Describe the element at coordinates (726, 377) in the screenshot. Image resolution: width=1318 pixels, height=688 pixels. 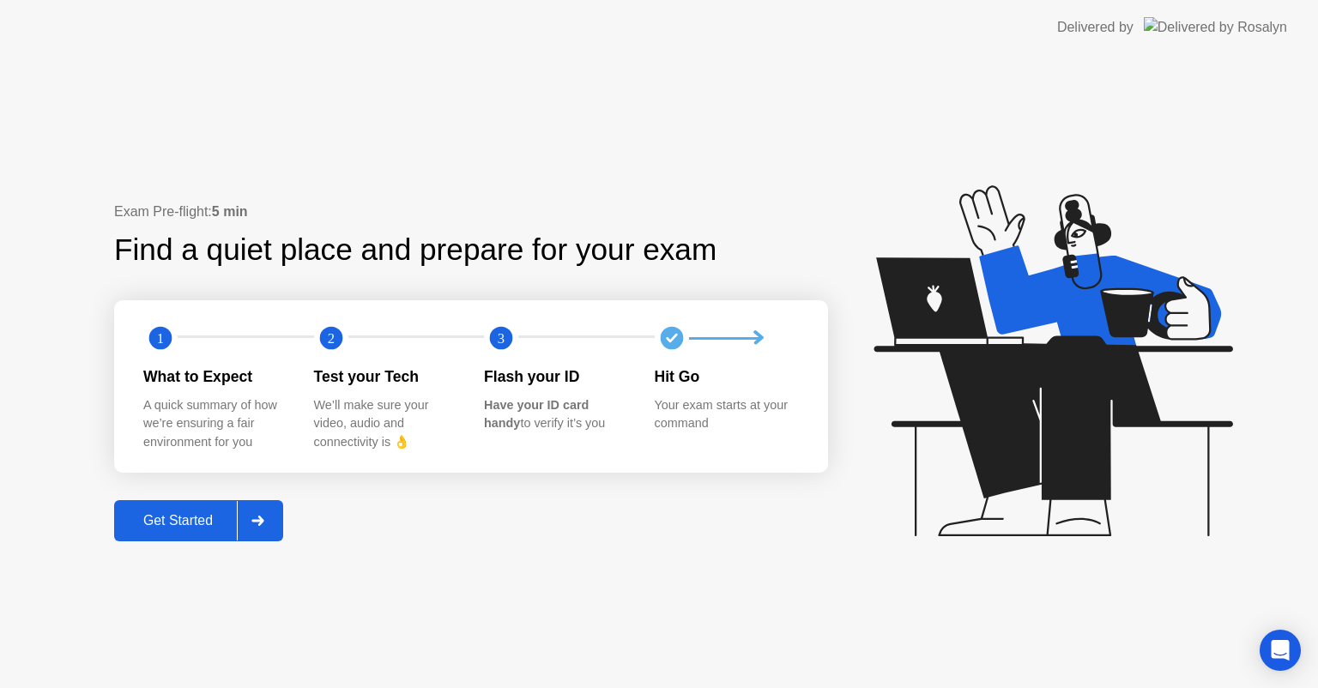
I see `div: Hit Go` at that location.